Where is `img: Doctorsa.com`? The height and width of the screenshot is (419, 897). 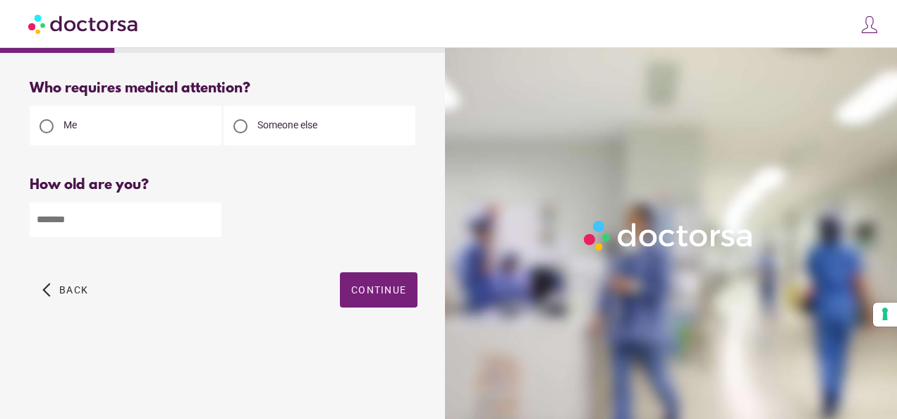
img: Doctorsa.com is located at coordinates (84, 23).